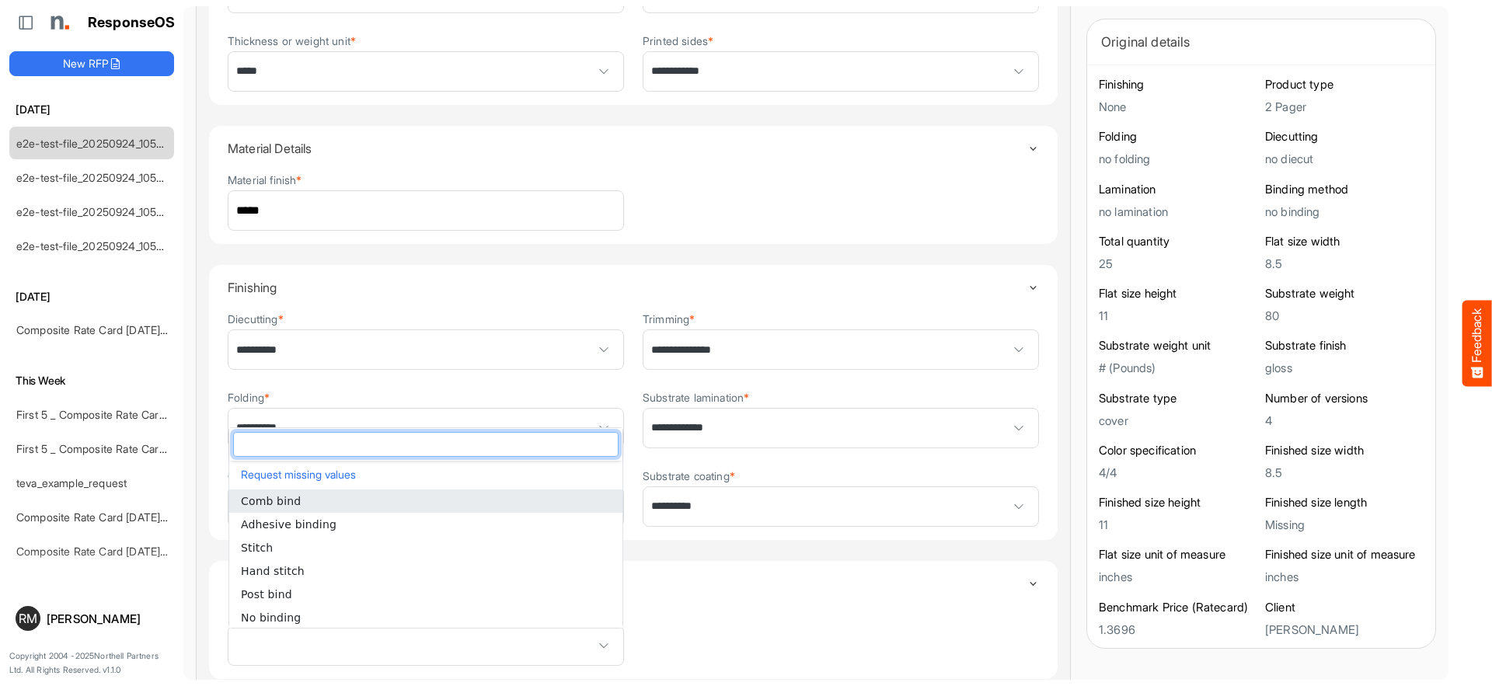 This screenshot has width=1492, height=686. What do you see at coordinates (265, 179) in the screenshot?
I see `label: Material finish` at bounding box center [265, 179].